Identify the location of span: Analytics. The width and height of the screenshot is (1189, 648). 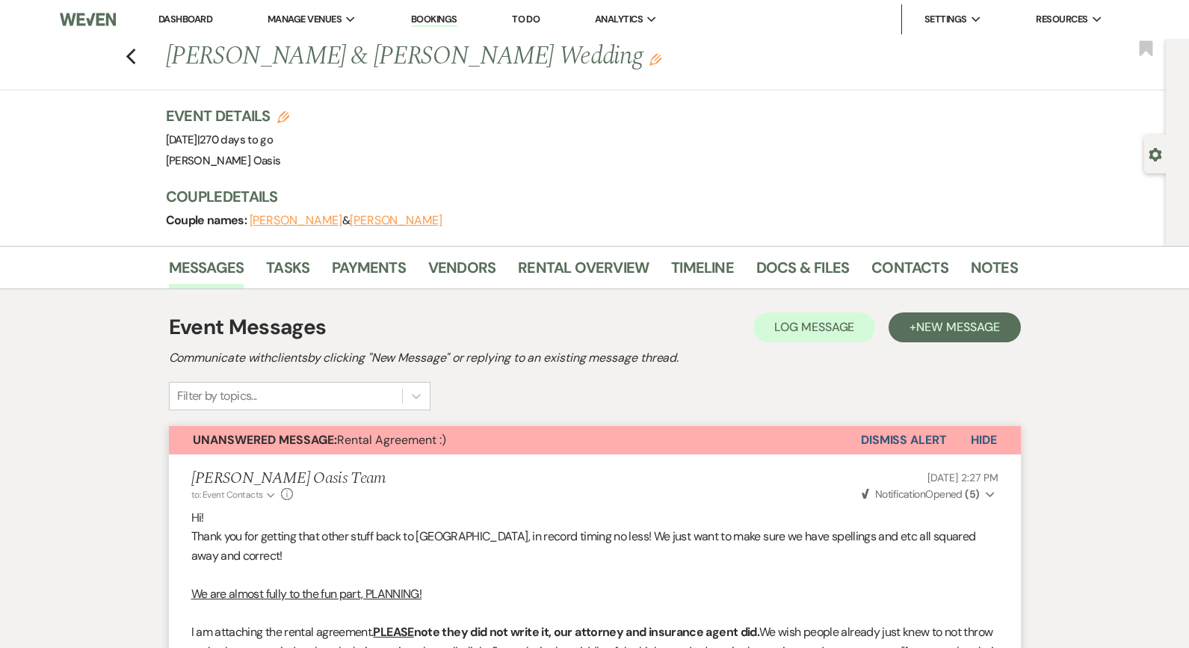
(619, 19).